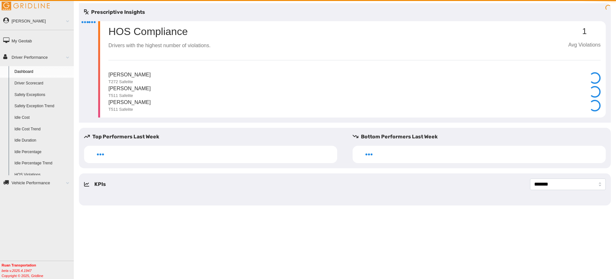 The width and height of the screenshot is (616, 279). I want to click on p: Drivers with the highest number of violations., so click(159, 46).